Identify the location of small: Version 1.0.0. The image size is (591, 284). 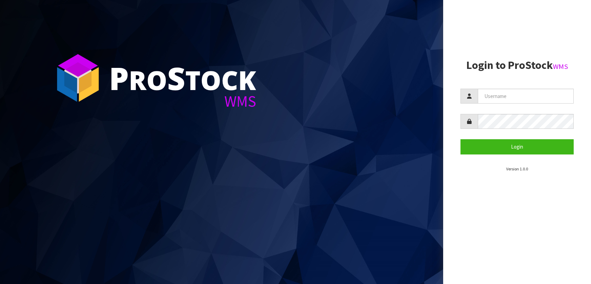
(517, 169).